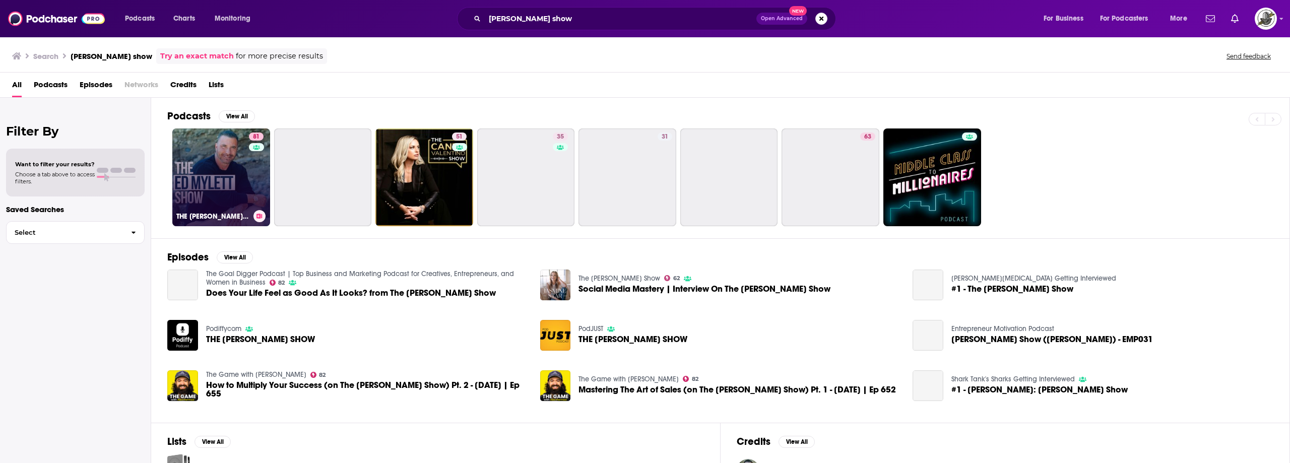  I want to click on a: Try an exact match, so click(197, 56).